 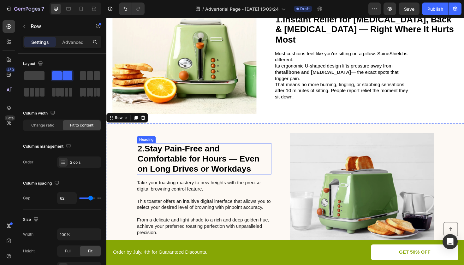 I want to click on div: Undo/Redo, so click(x=132, y=9).